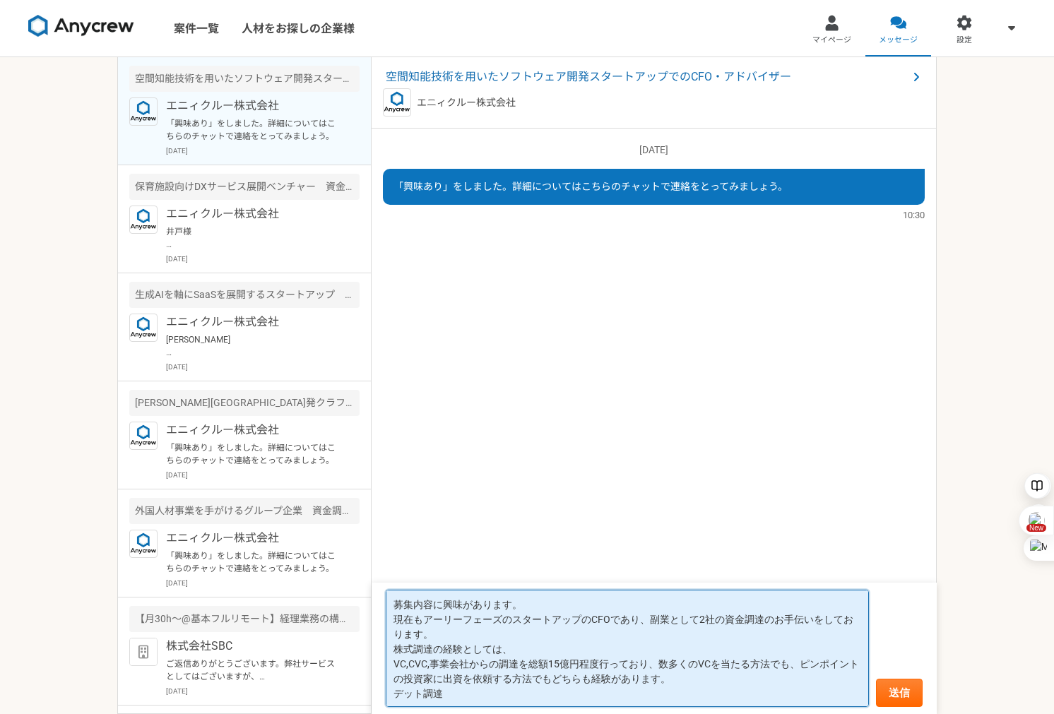  I want to click on span: メッセージ, so click(898, 40).